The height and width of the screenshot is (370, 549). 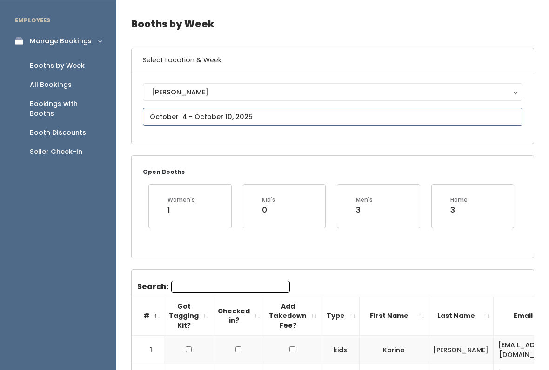 What do you see at coordinates (181, 210) in the screenshot?
I see `div: 1` at bounding box center [181, 210].